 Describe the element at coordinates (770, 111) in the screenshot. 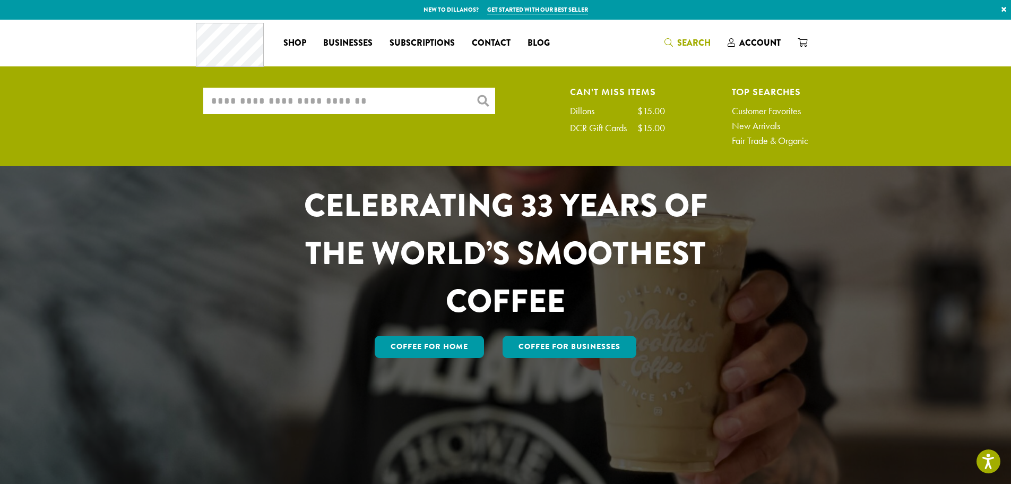

I see `a: Customer Favorites` at that location.